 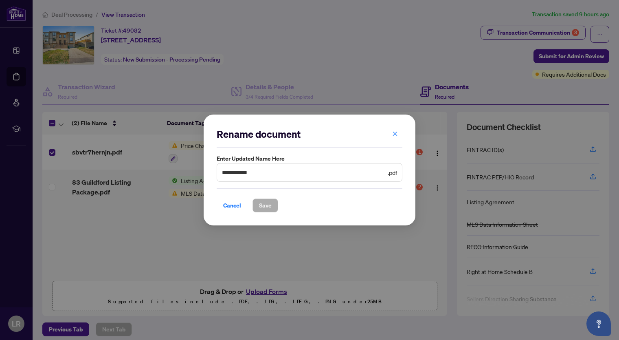 I want to click on button: Open asap, so click(x=599, y=323).